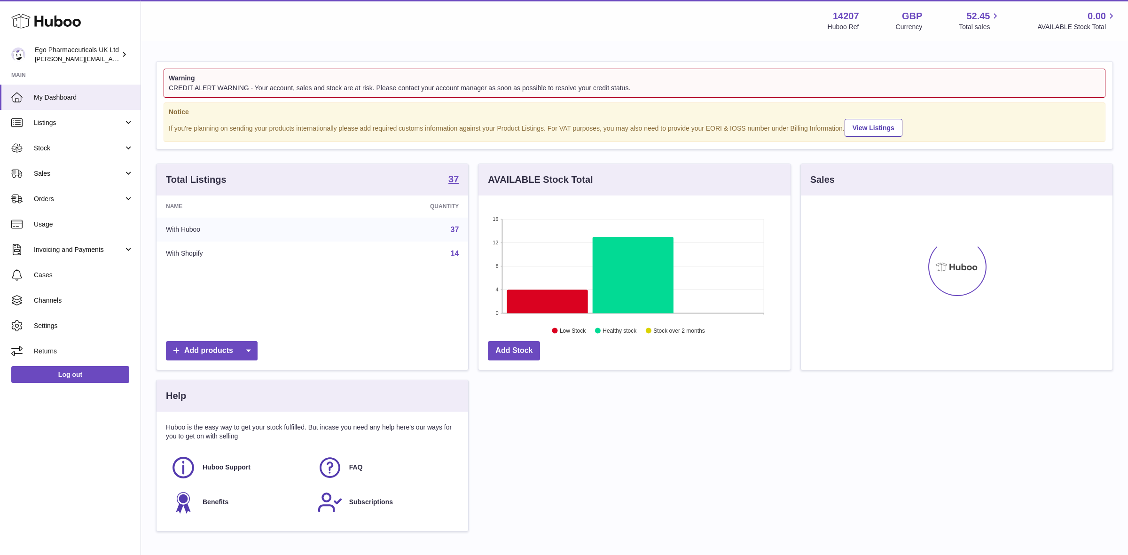 The width and height of the screenshot is (1128, 555). What do you see at coordinates (241, 206) in the screenshot?
I see `th: Name` at bounding box center [241, 206].